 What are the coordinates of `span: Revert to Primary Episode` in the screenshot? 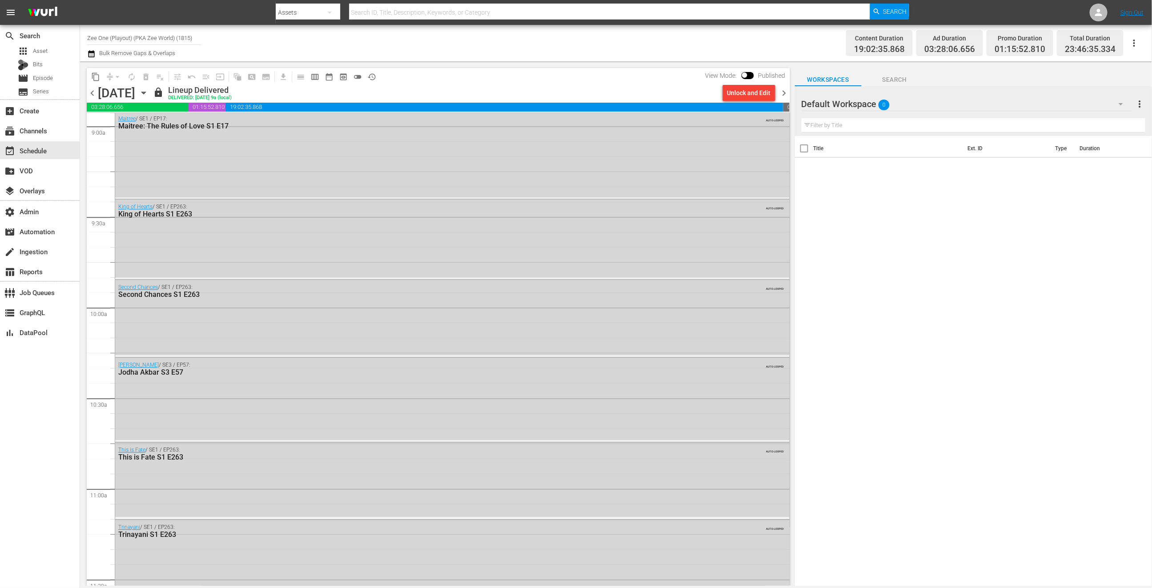 It's located at (192, 77).